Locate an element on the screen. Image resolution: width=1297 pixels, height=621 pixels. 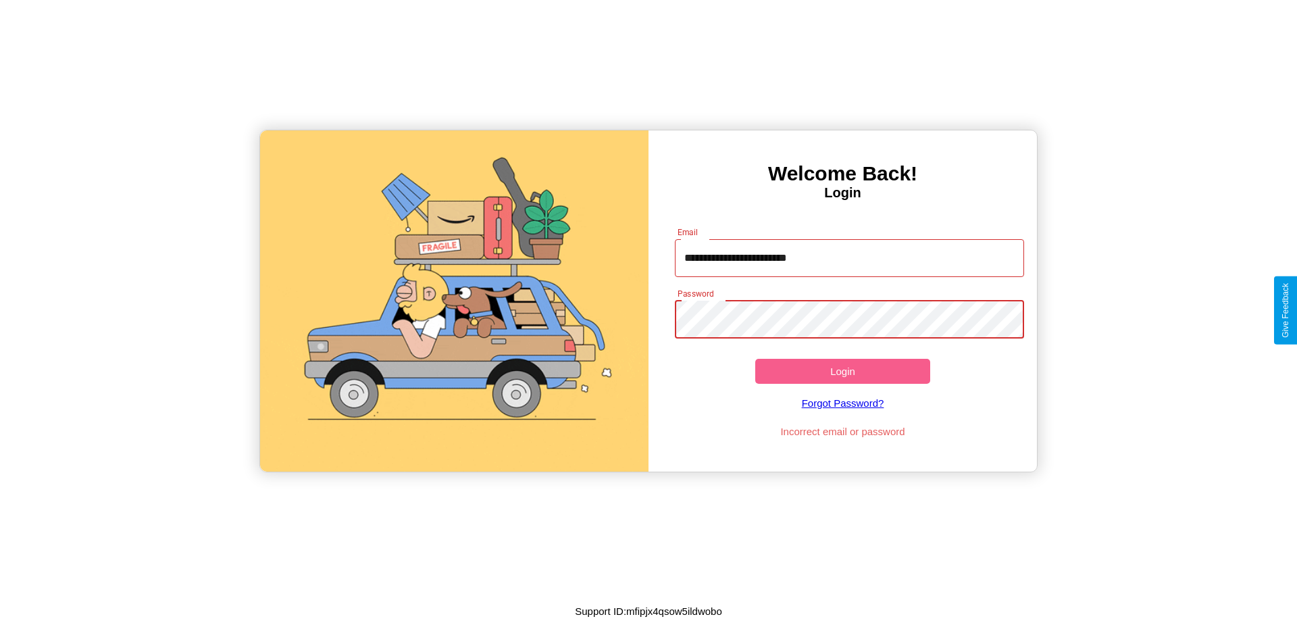
p: Incorrect email or password is located at coordinates (843, 431).